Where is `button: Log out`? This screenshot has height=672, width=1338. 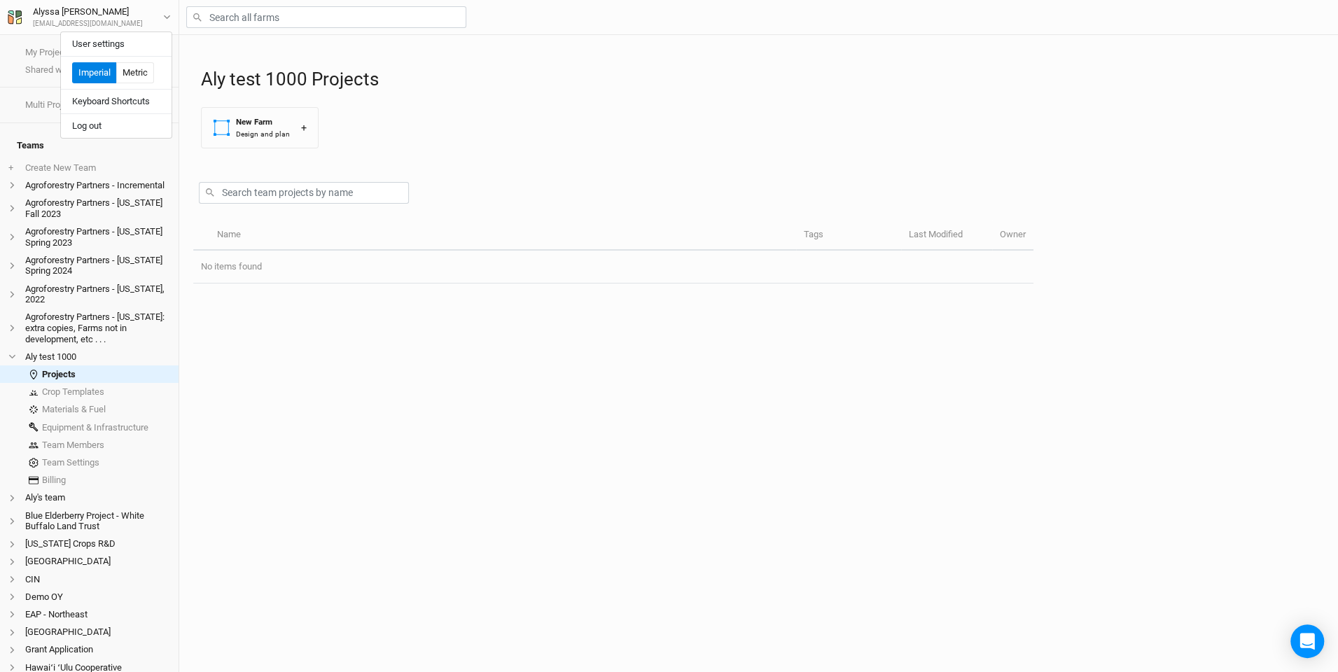 button: Log out is located at coordinates (116, 126).